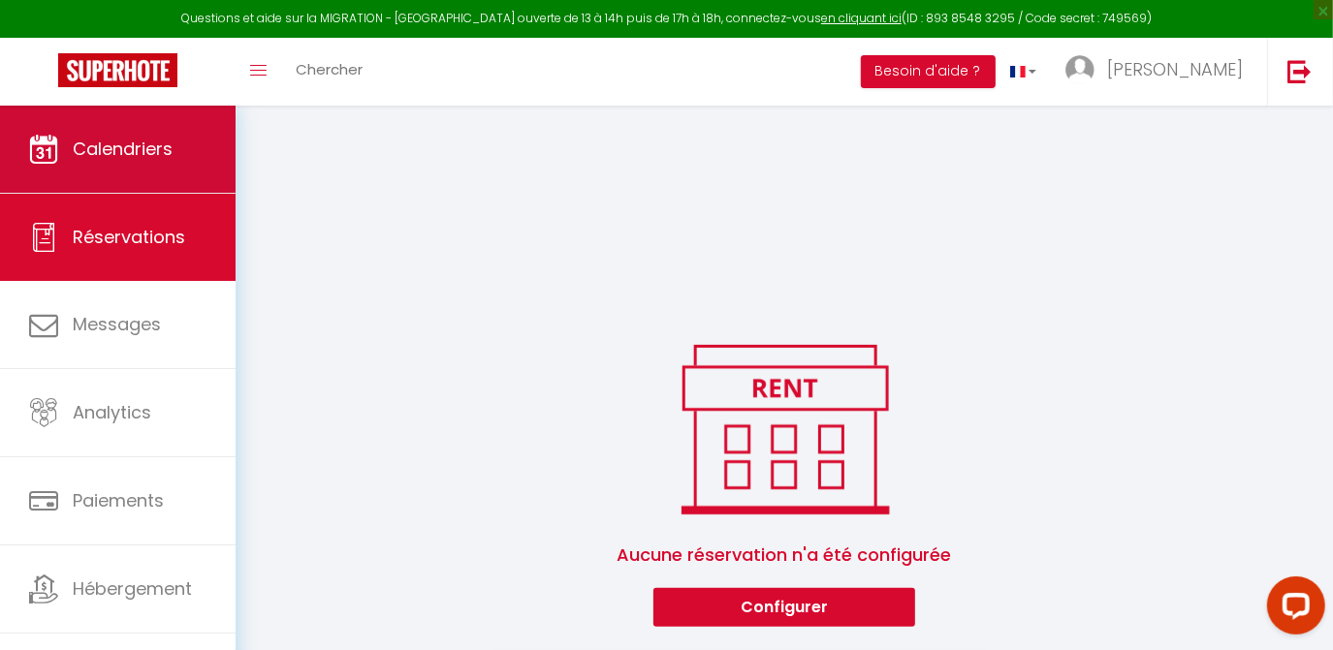 The height and width of the screenshot is (650, 1333). What do you see at coordinates (329, 69) in the screenshot?
I see `span: Chercher` at bounding box center [329, 69].